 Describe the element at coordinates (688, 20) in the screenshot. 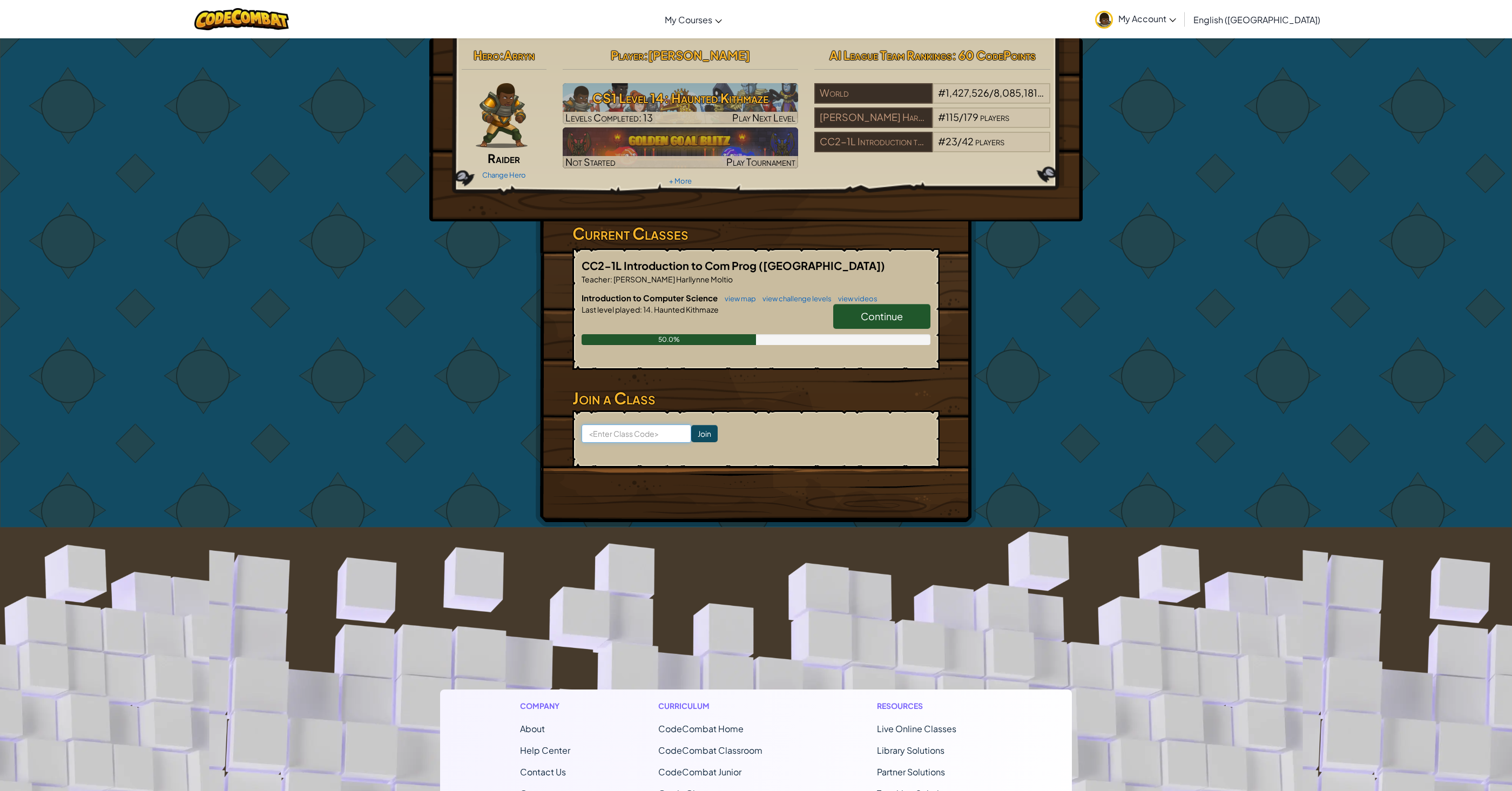

I see `span: My Courses` at that location.